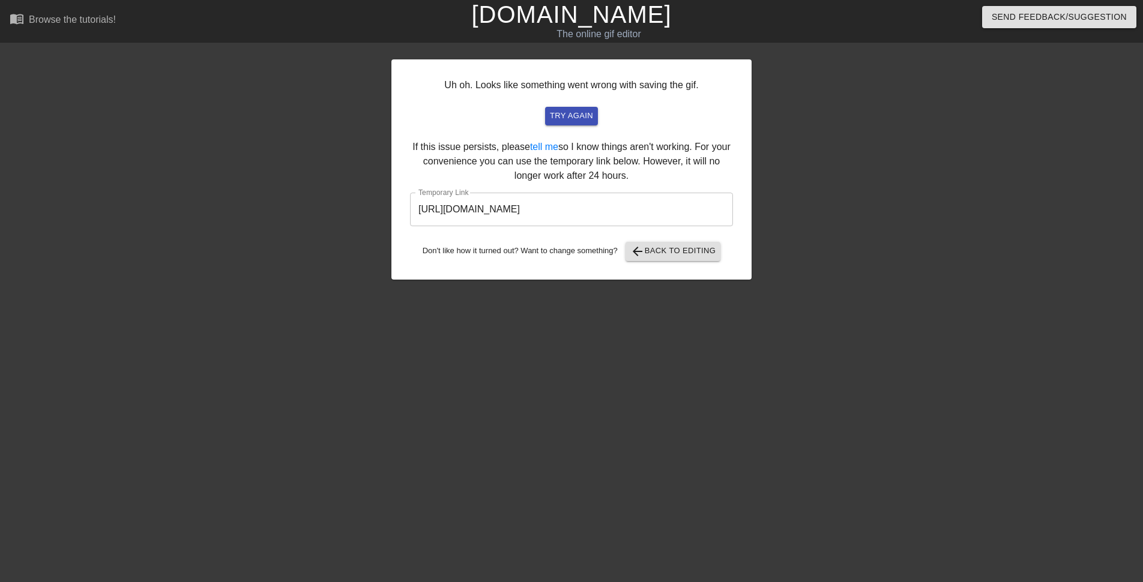 This screenshot has height=582, width=1143. I want to click on button: Back to Editing, so click(673, 252).